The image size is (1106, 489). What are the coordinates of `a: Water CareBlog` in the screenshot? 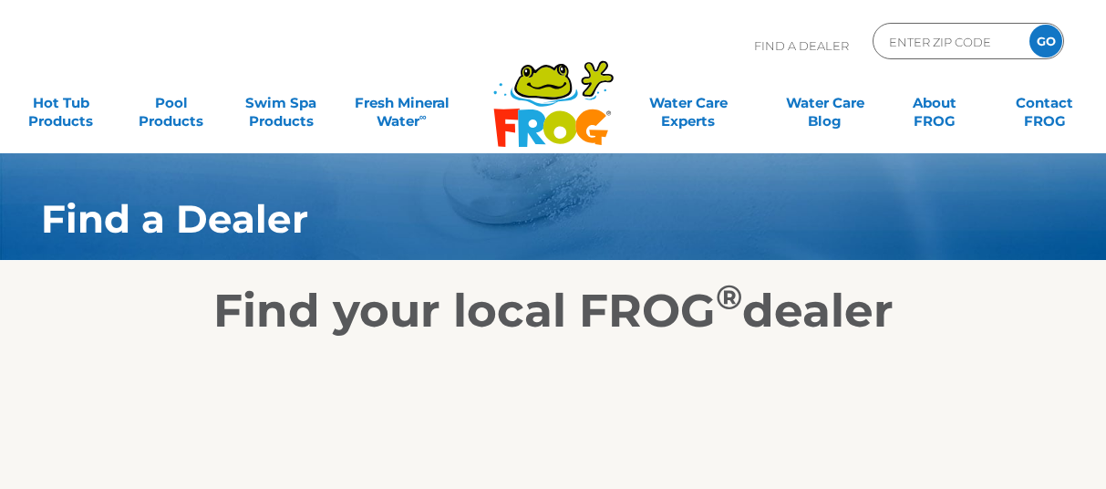 It's located at (825, 103).